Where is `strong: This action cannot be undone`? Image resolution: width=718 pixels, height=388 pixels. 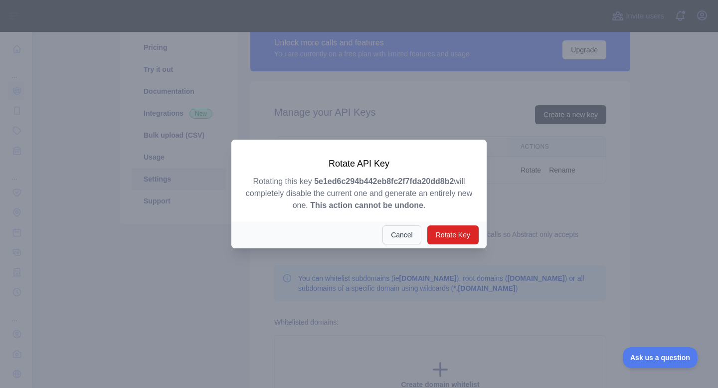
strong: This action cannot be undone is located at coordinates (367, 205).